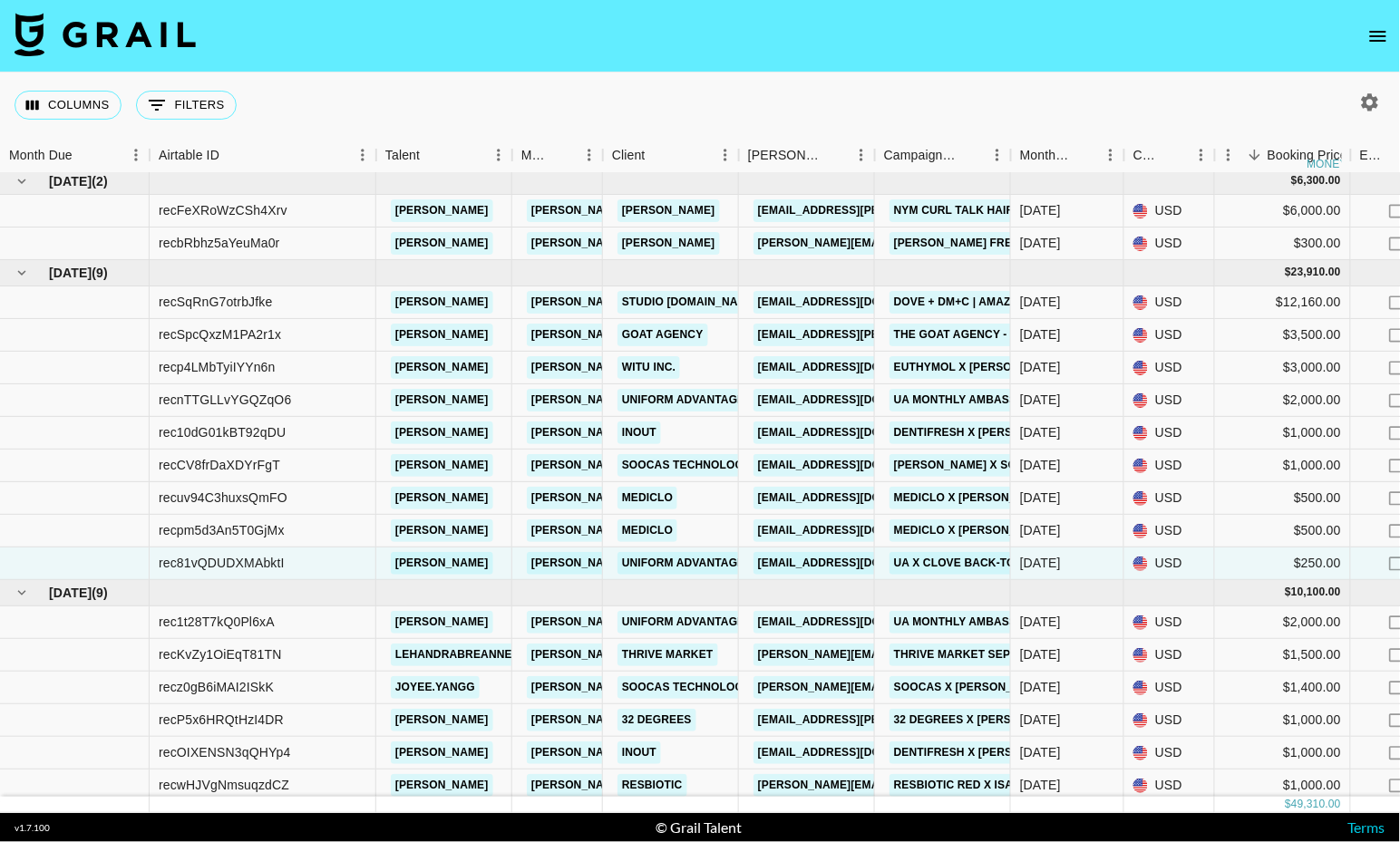 This screenshot has height=842, width=1400. What do you see at coordinates (223, 497) in the screenshot?
I see `div: recuv94C3huxsQmFO` at bounding box center [223, 497].